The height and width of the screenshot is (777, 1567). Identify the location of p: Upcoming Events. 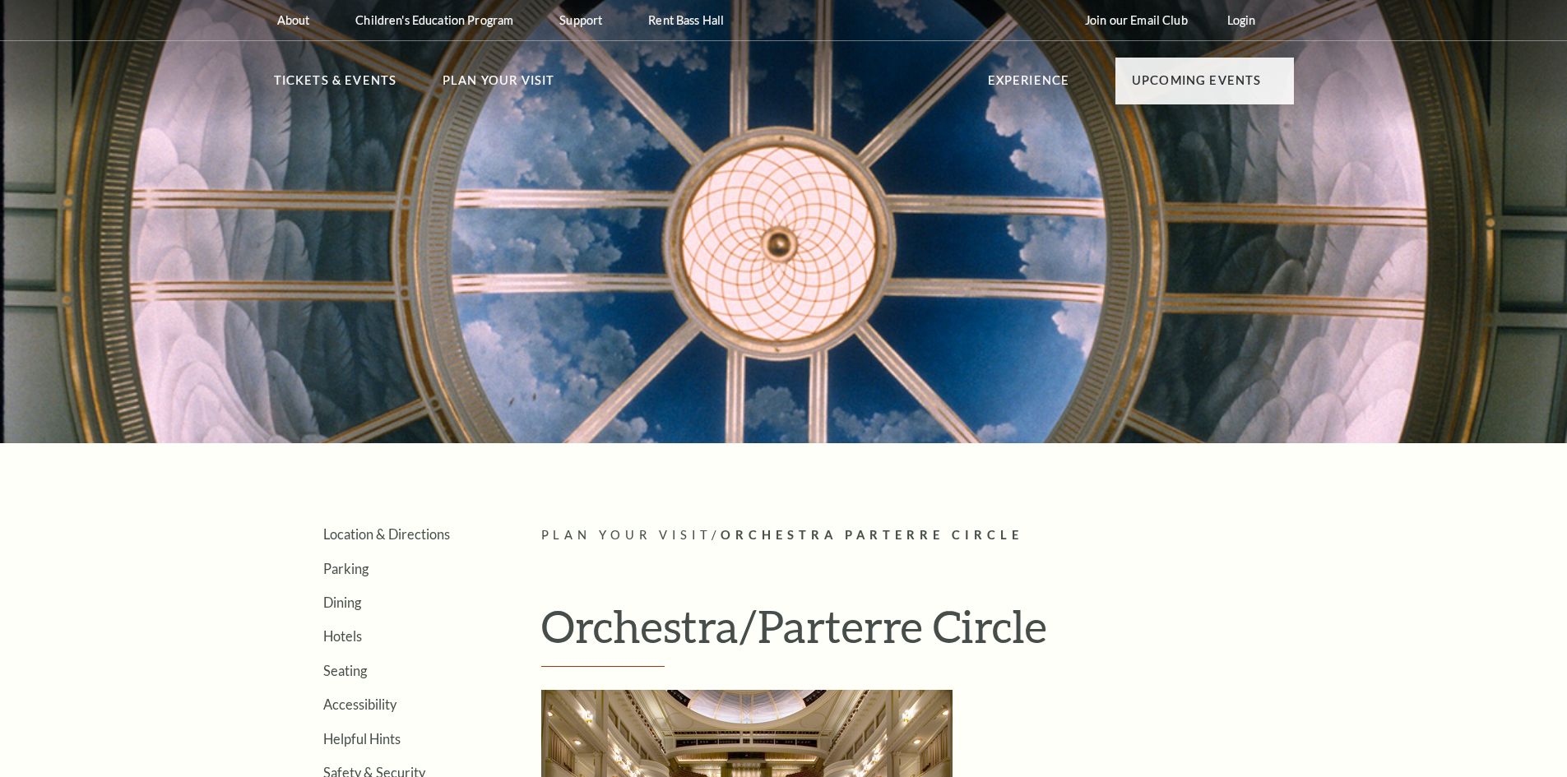
(1197, 86).